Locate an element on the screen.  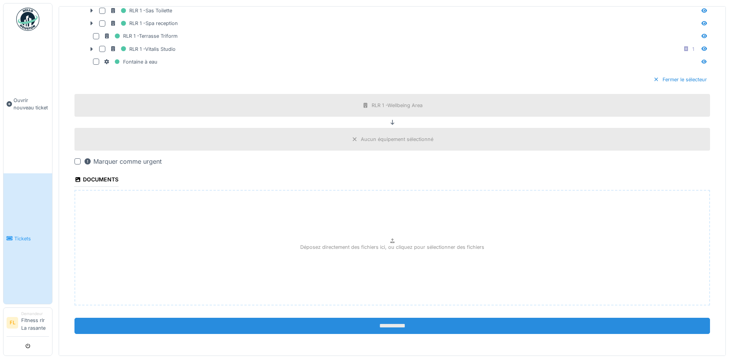
li: Fitness rlr La rasante is located at coordinates (35, 323).